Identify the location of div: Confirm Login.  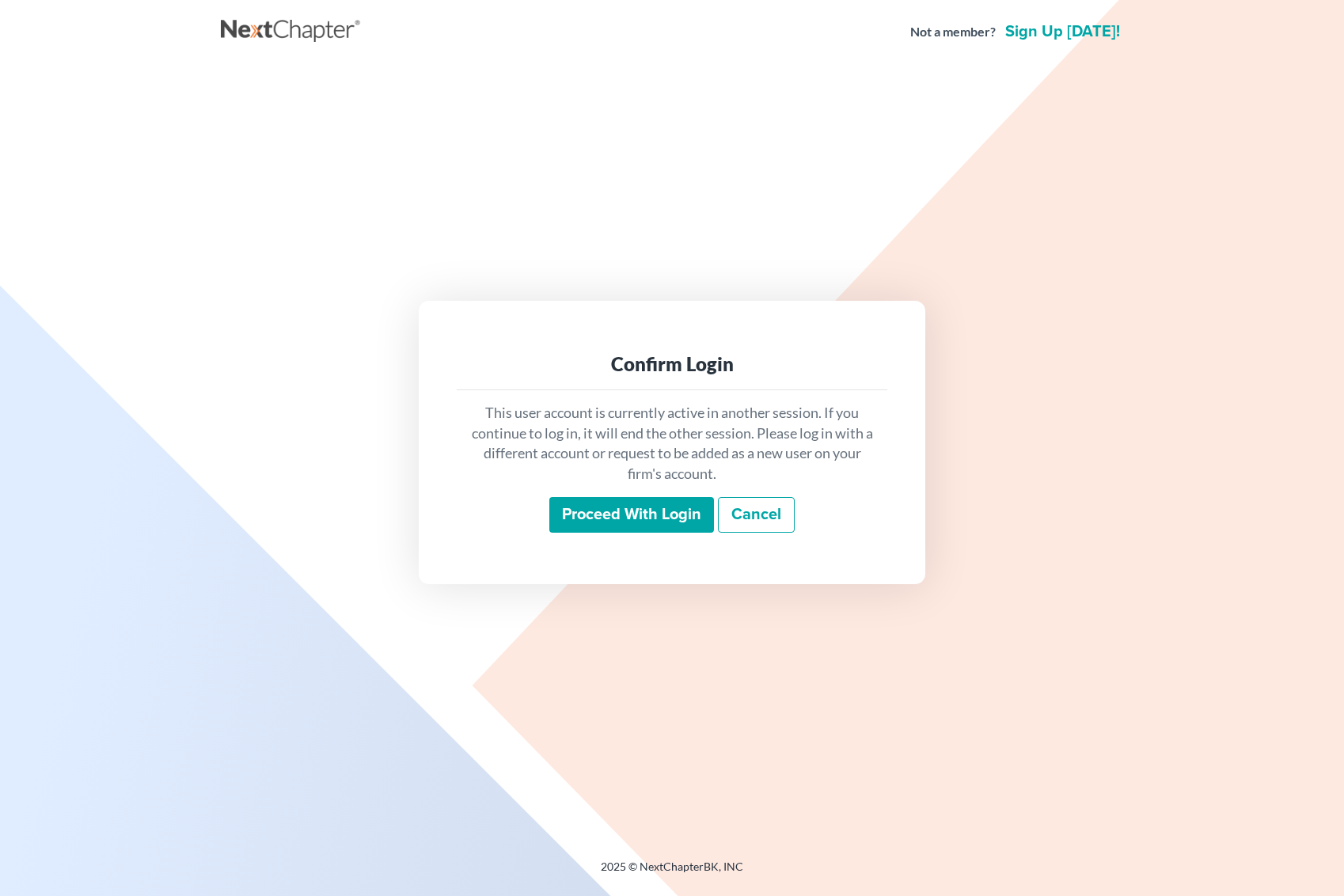
(672, 364).